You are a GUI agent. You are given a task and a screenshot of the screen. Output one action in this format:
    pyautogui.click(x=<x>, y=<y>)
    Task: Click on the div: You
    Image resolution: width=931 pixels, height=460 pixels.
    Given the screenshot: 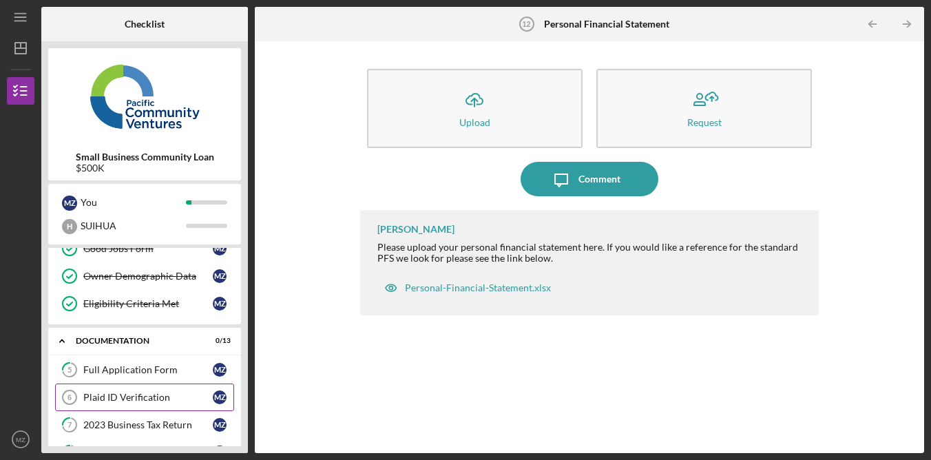 What is the action you would take?
    pyautogui.click(x=133, y=202)
    